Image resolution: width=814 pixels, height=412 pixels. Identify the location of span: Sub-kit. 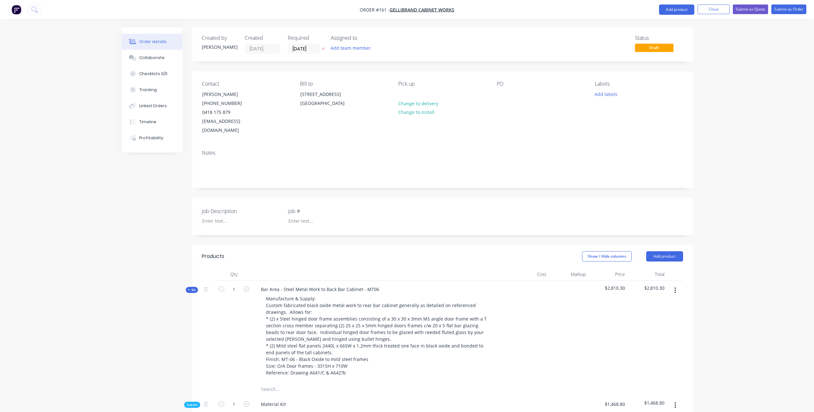
(192, 405).